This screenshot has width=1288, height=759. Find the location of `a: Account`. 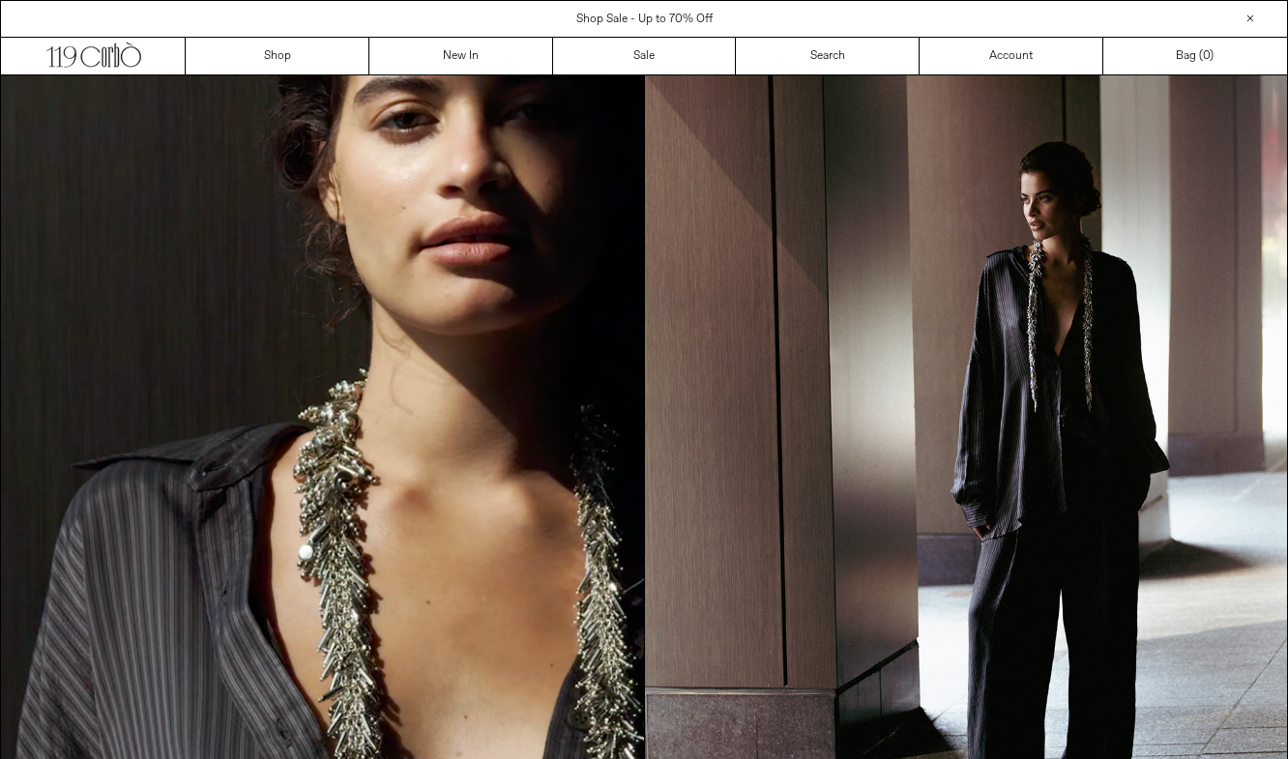

a: Account is located at coordinates (1012, 56).